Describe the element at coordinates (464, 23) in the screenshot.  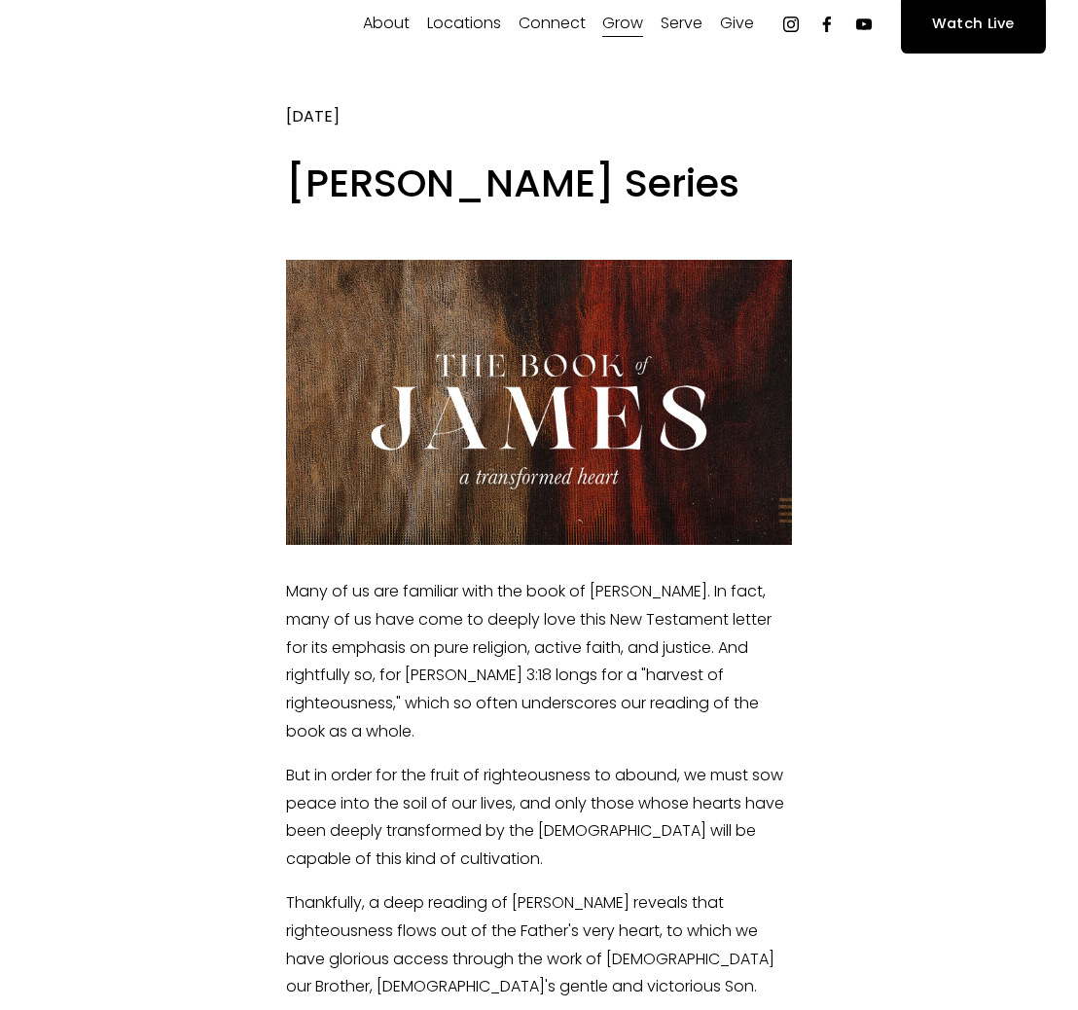
I see `span: Locations` at that location.